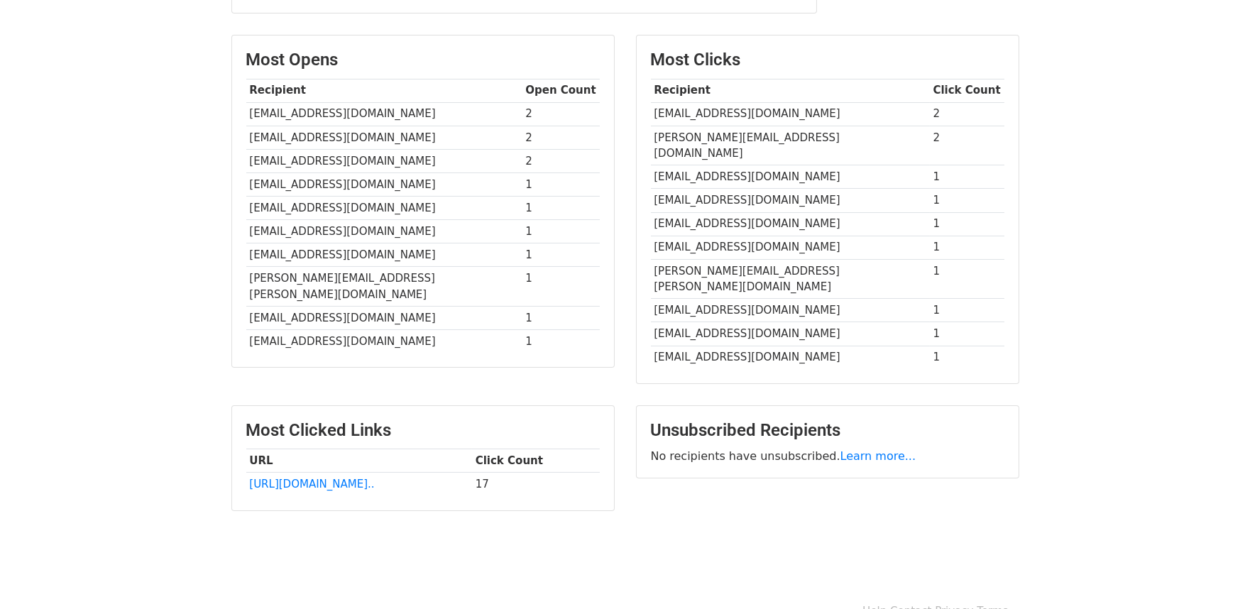 The height and width of the screenshot is (609, 1250). Describe the element at coordinates (878, 456) in the screenshot. I see `a: Learn more...` at that location.